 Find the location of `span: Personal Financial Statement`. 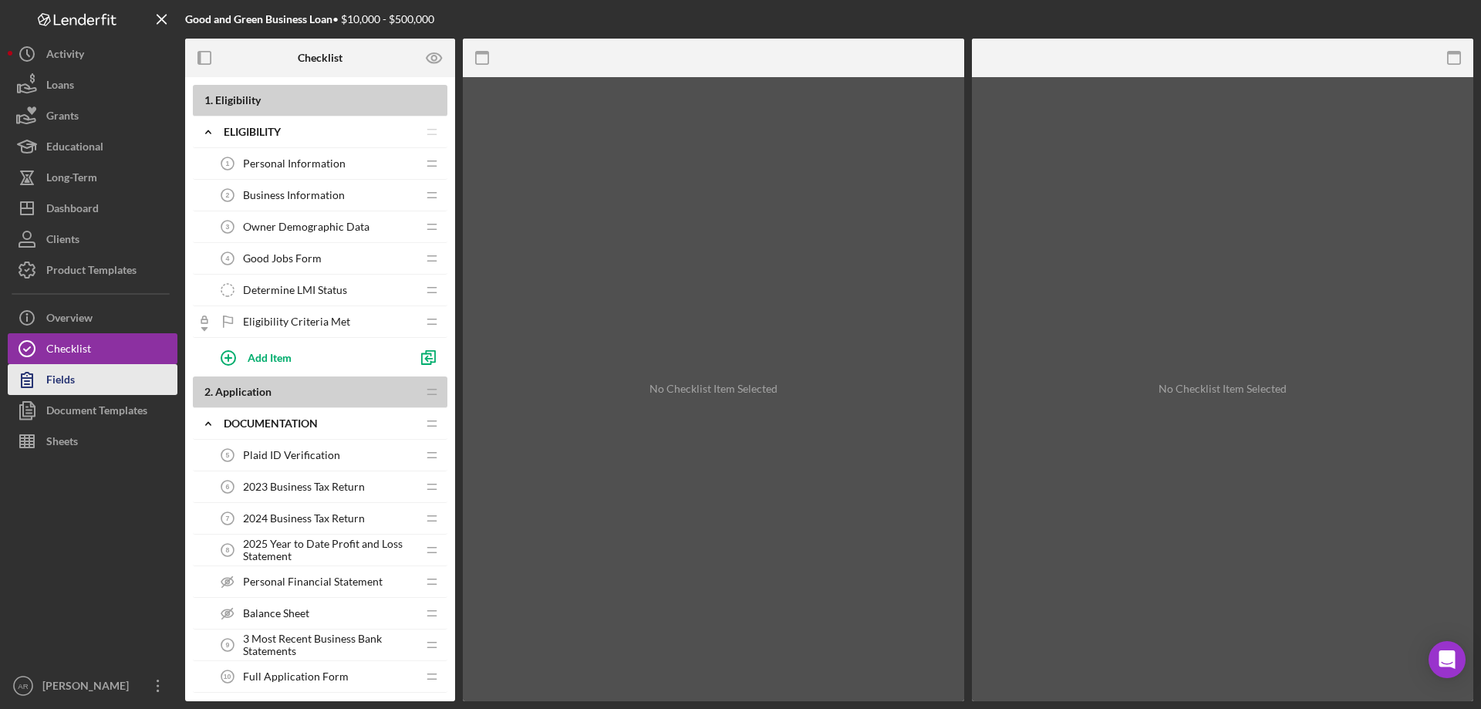

span: Personal Financial Statement is located at coordinates (312, 582).